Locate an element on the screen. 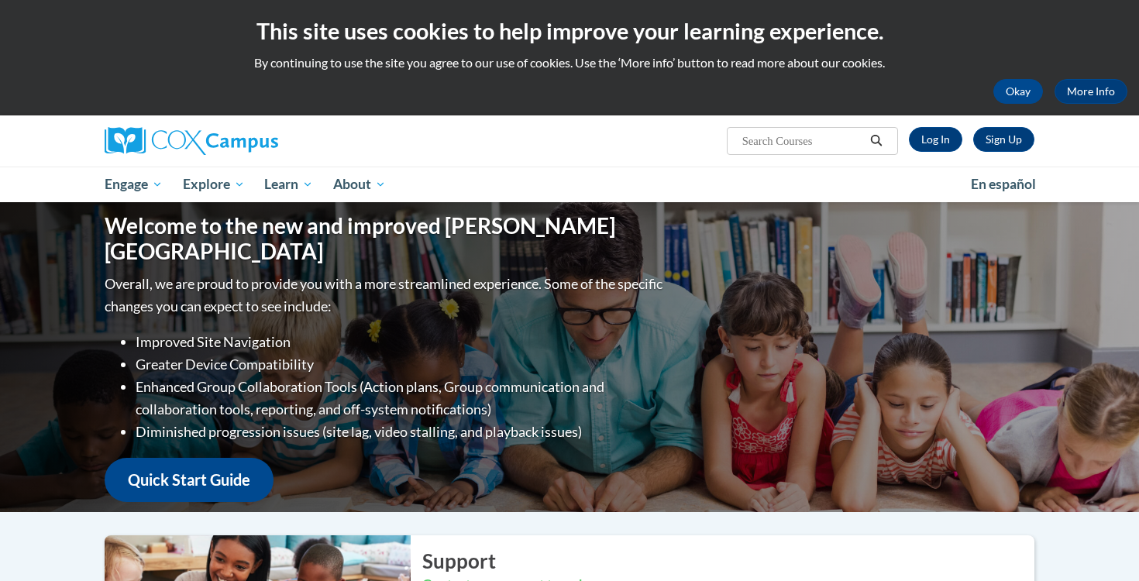  a: Register is located at coordinates (1003, 139).